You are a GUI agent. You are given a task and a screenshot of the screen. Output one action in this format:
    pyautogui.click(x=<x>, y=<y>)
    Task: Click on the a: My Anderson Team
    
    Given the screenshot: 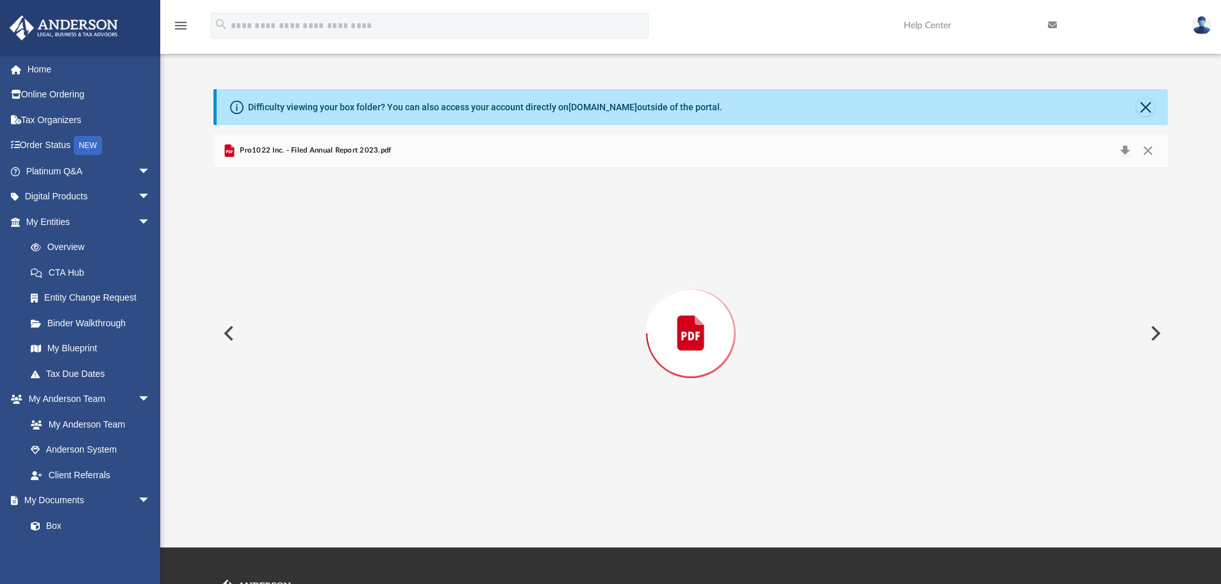 What is the action you would take?
    pyautogui.click(x=87, y=424)
    